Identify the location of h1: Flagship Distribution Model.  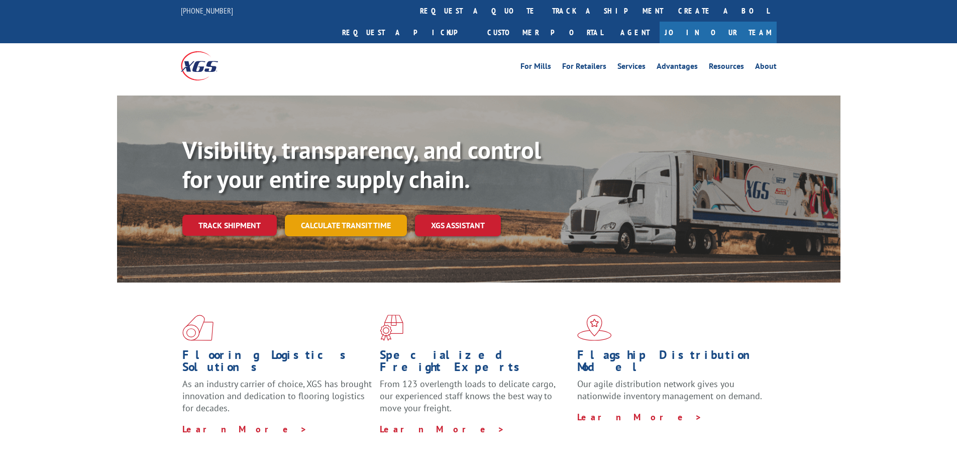
(672, 363).